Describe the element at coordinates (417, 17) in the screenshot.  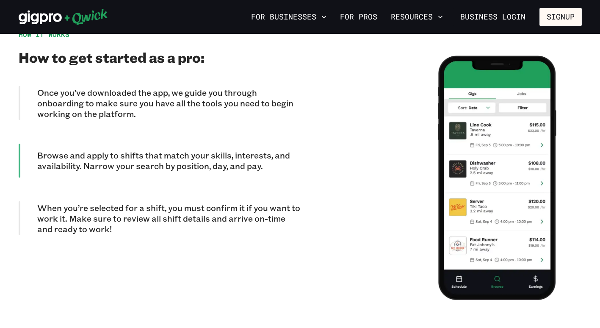
I see `button: Resources` at that location.